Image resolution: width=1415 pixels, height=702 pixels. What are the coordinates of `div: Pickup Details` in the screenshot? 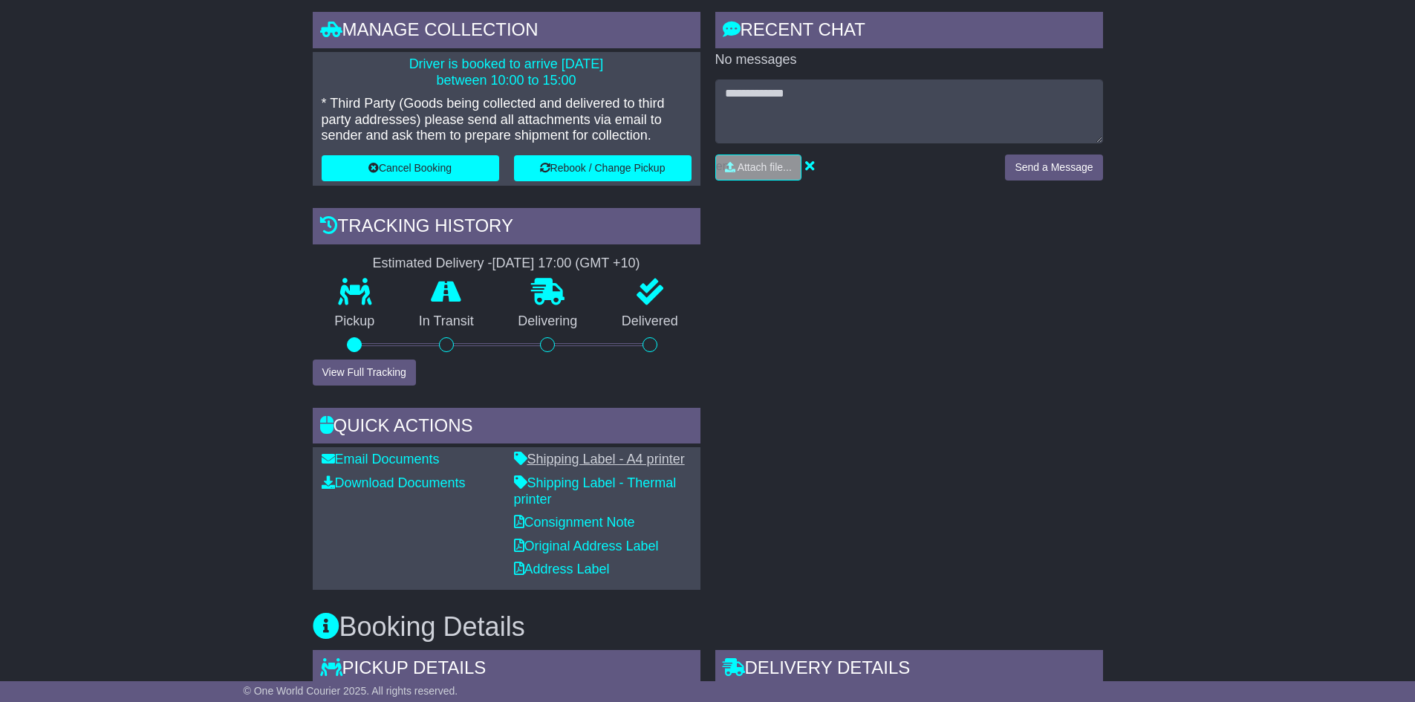 It's located at (506, 670).